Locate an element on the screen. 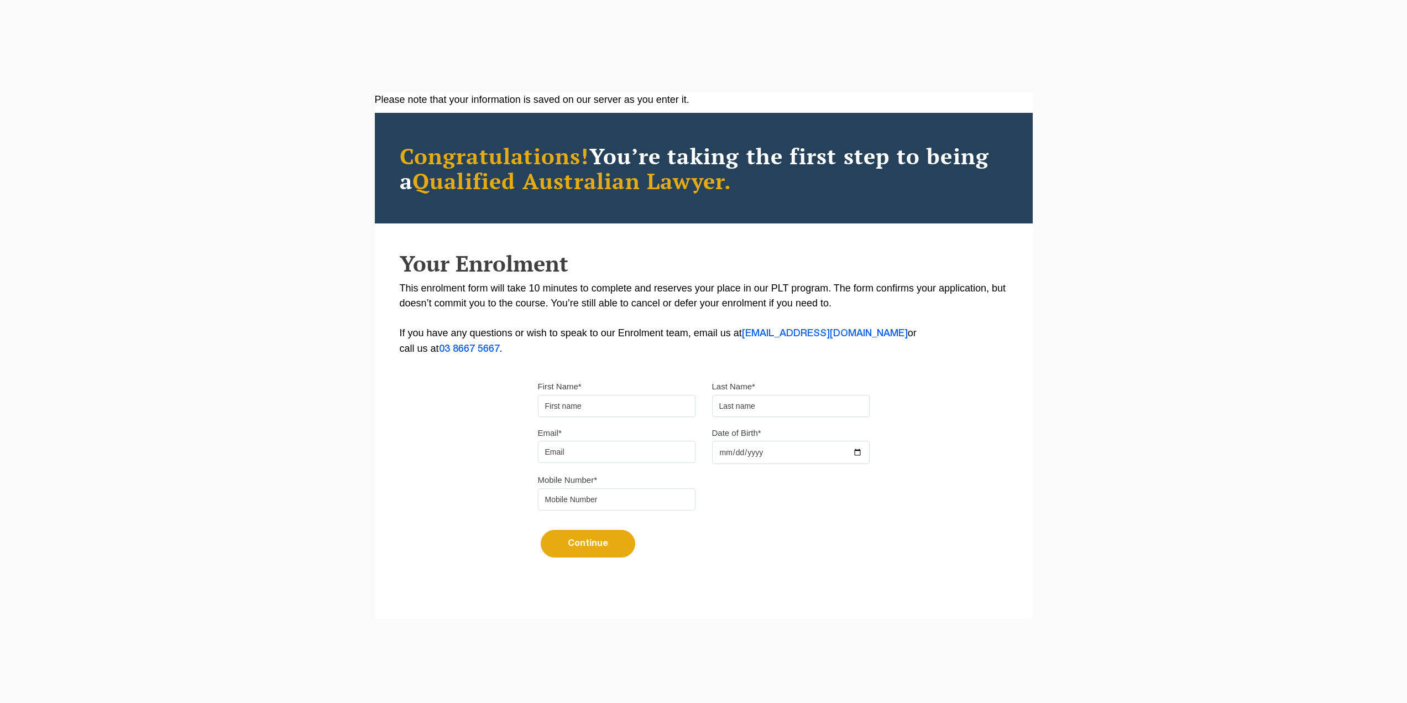 The image size is (1407, 703). h2: Your Enrolment is located at coordinates (704, 263).